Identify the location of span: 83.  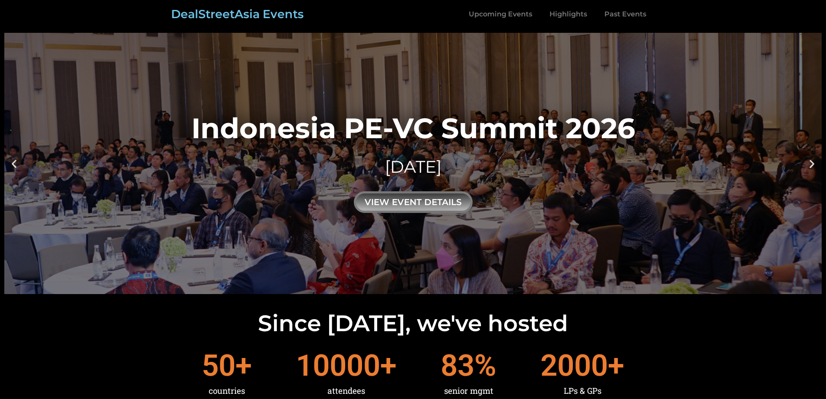
(458, 366).